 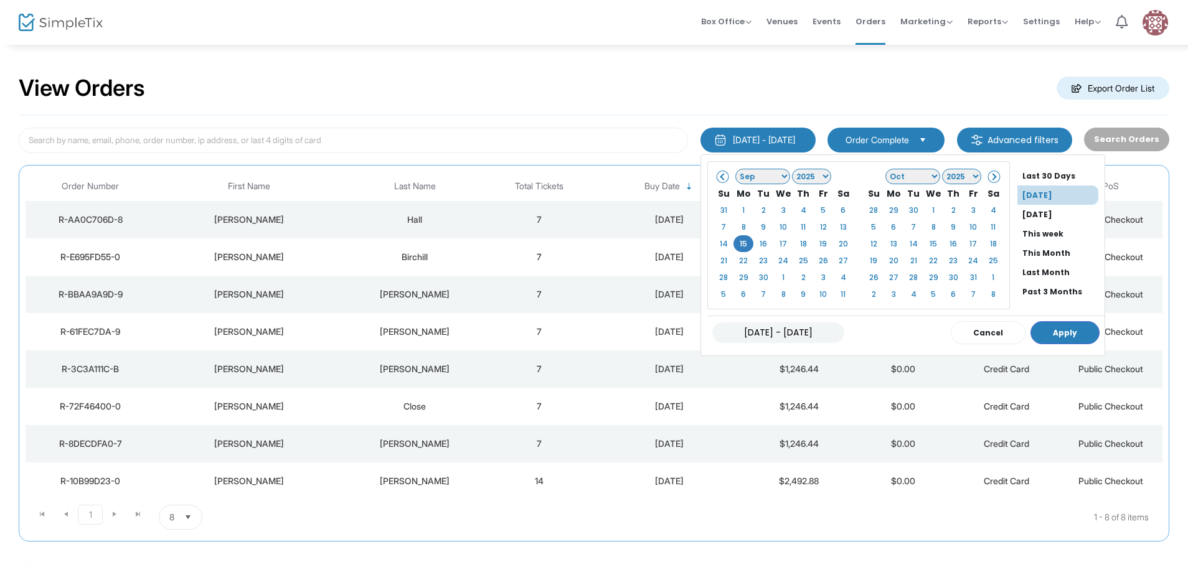 What do you see at coordinates (724, 260) in the screenshot?
I see `td: 21` at bounding box center [724, 260].